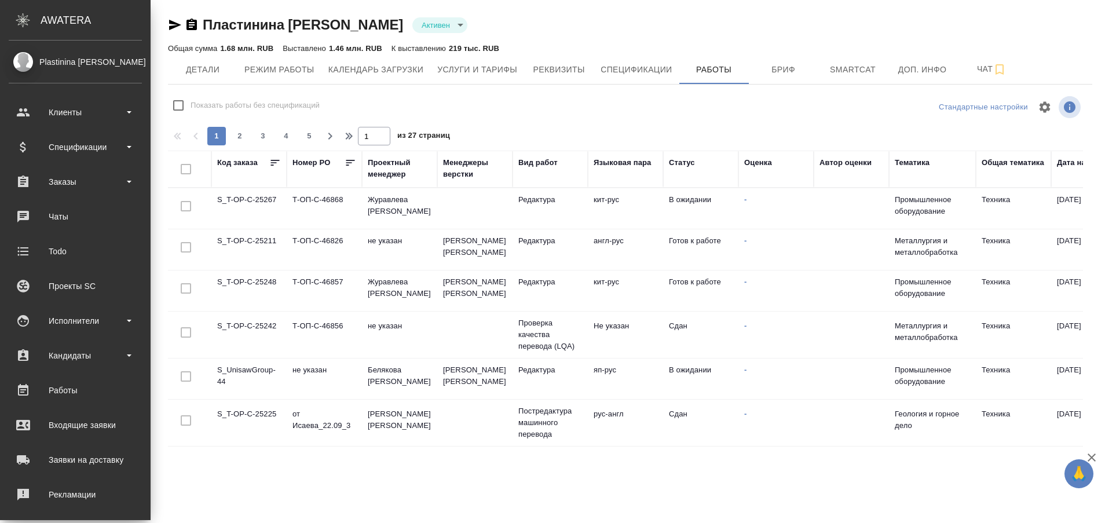  Describe the element at coordinates (96, 20) in the screenshot. I see `div: AWATERA` at that location.